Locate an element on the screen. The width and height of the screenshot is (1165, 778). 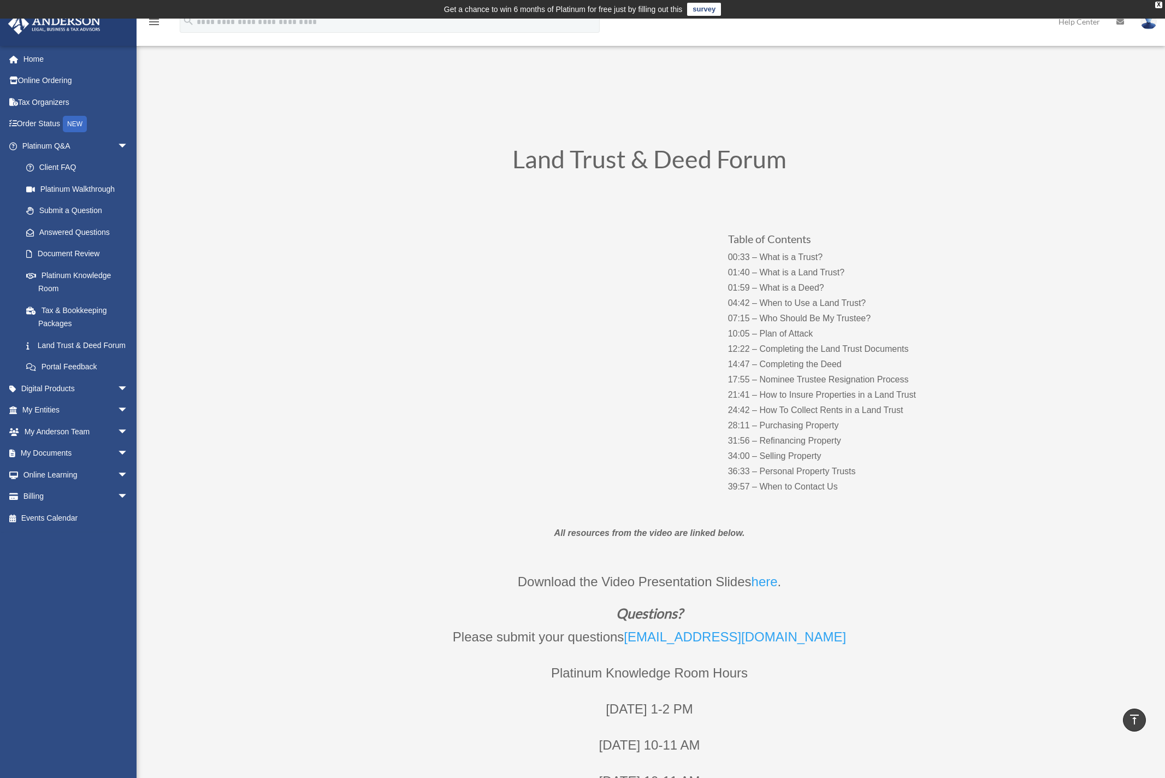
div: close is located at coordinates (1159, 5).